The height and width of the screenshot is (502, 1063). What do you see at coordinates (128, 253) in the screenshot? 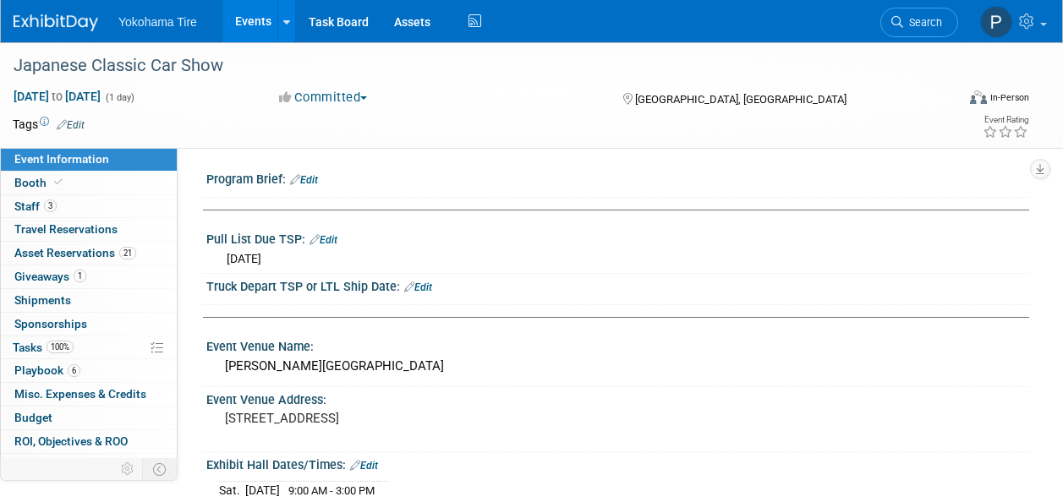
I see `span: 21` at bounding box center [128, 253].